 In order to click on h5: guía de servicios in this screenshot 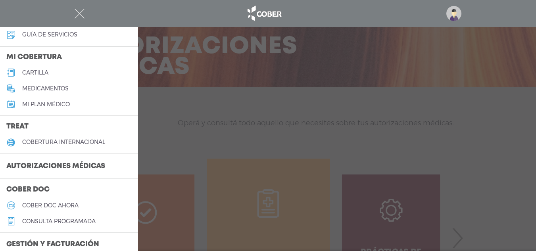, I will do `click(50, 34)`.